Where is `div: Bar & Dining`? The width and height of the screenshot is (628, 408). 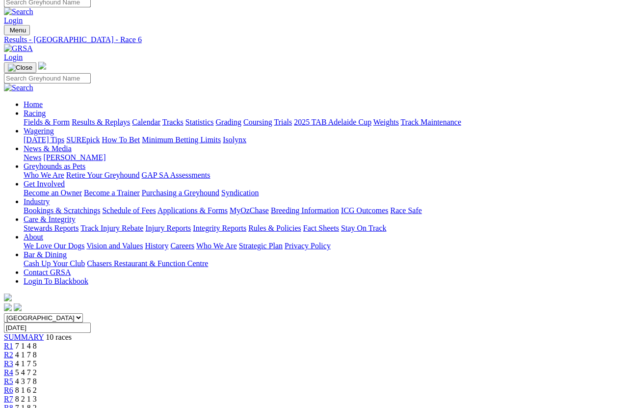
div: Bar & Dining is located at coordinates (324, 264).